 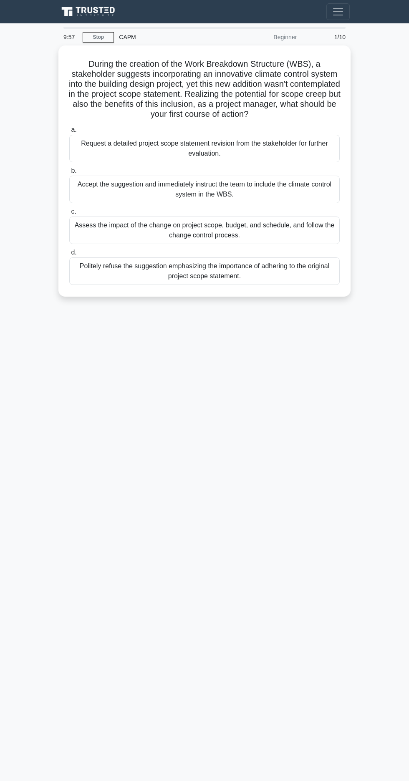 I want to click on div: Beginner, so click(x=265, y=37).